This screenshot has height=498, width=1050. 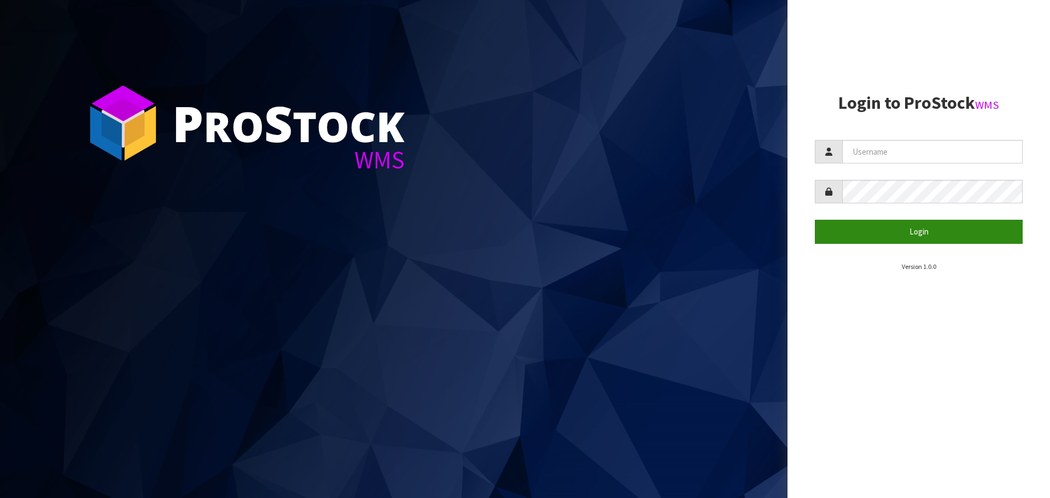 What do you see at coordinates (919, 231) in the screenshot?
I see `button: Login` at bounding box center [919, 231].